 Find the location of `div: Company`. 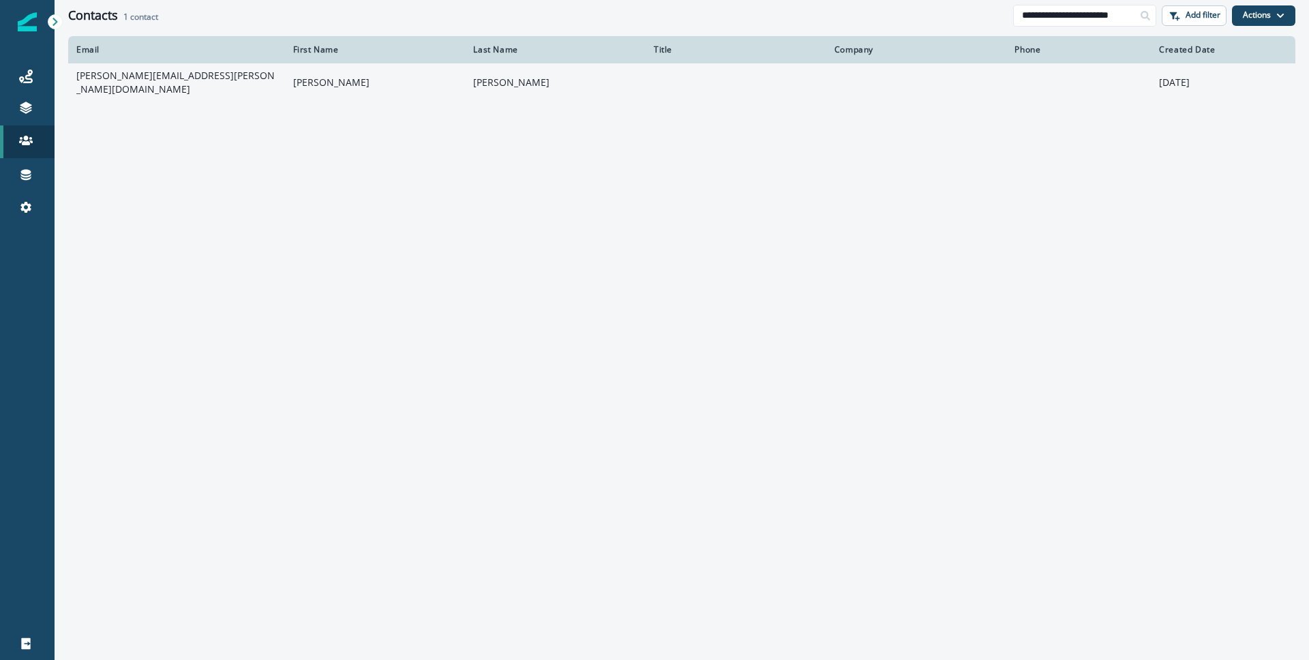

div: Company is located at coordinates (916, 50).